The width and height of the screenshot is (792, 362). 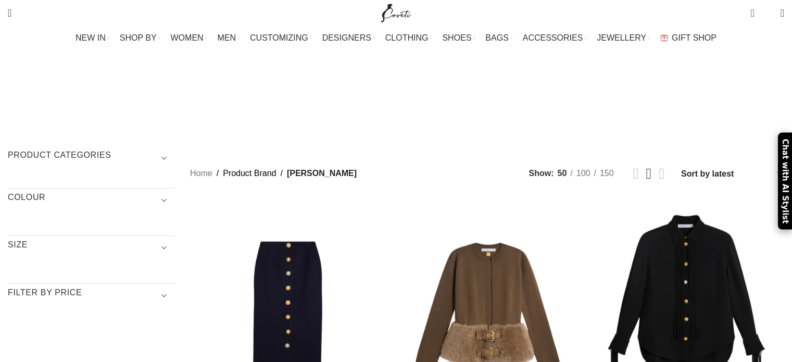 What do you see at coordinates (623, 38) in the screenshot?
I see `a: JEWELLERY` at bounding box center [623, 38].